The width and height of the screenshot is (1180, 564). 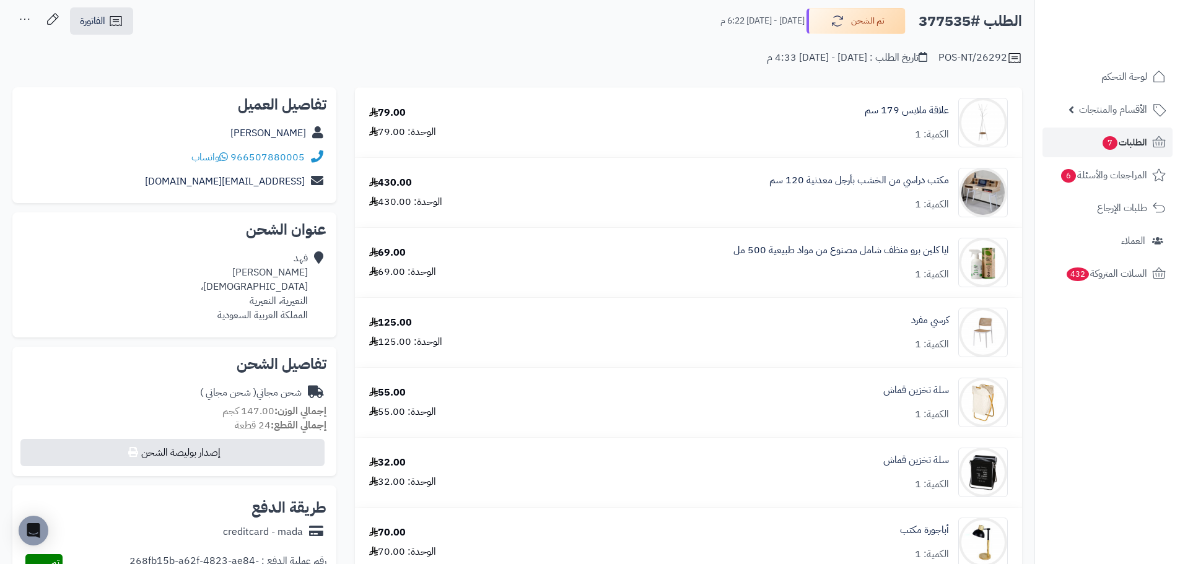 What do you see at coordinates (983, 403) in the screenshot?
I see `img: 1708521383-110116010040-90x90.jpg` at bounding box center [983, 403].